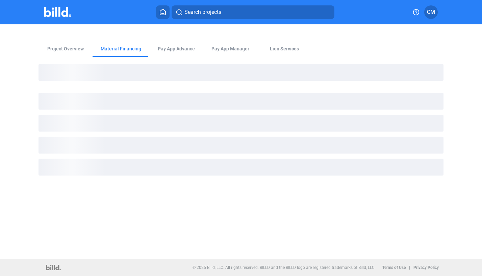 Image resolution: width=482 pixels, height=276 pixels. What do you see at coordinates (426, 267) in the screenshot?
I see `b: Privacy Policy` at bounding box center [426, 267].